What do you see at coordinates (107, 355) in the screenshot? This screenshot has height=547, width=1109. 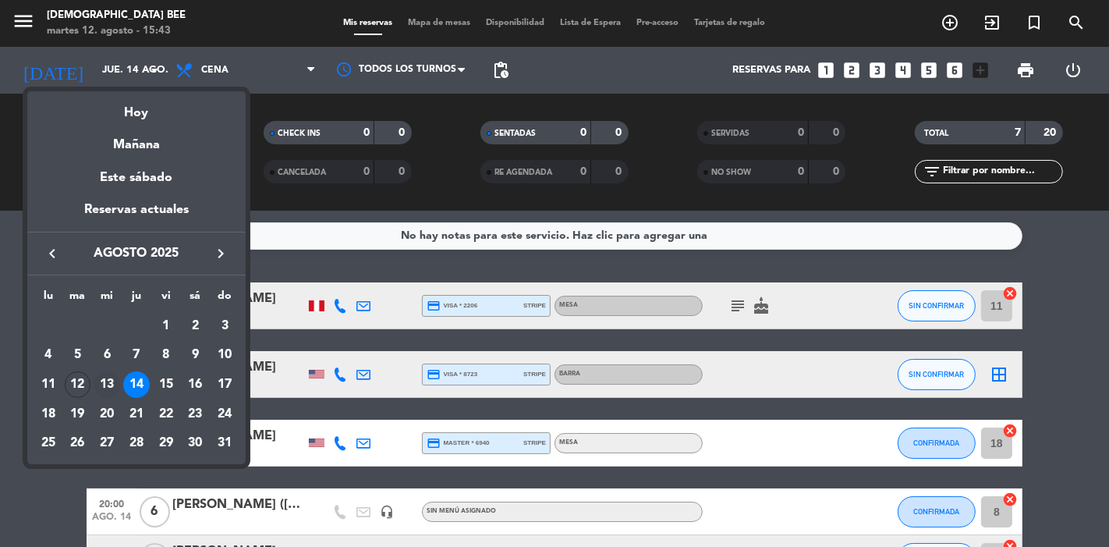 I see `div: 6` at bounding box center [107, 355].